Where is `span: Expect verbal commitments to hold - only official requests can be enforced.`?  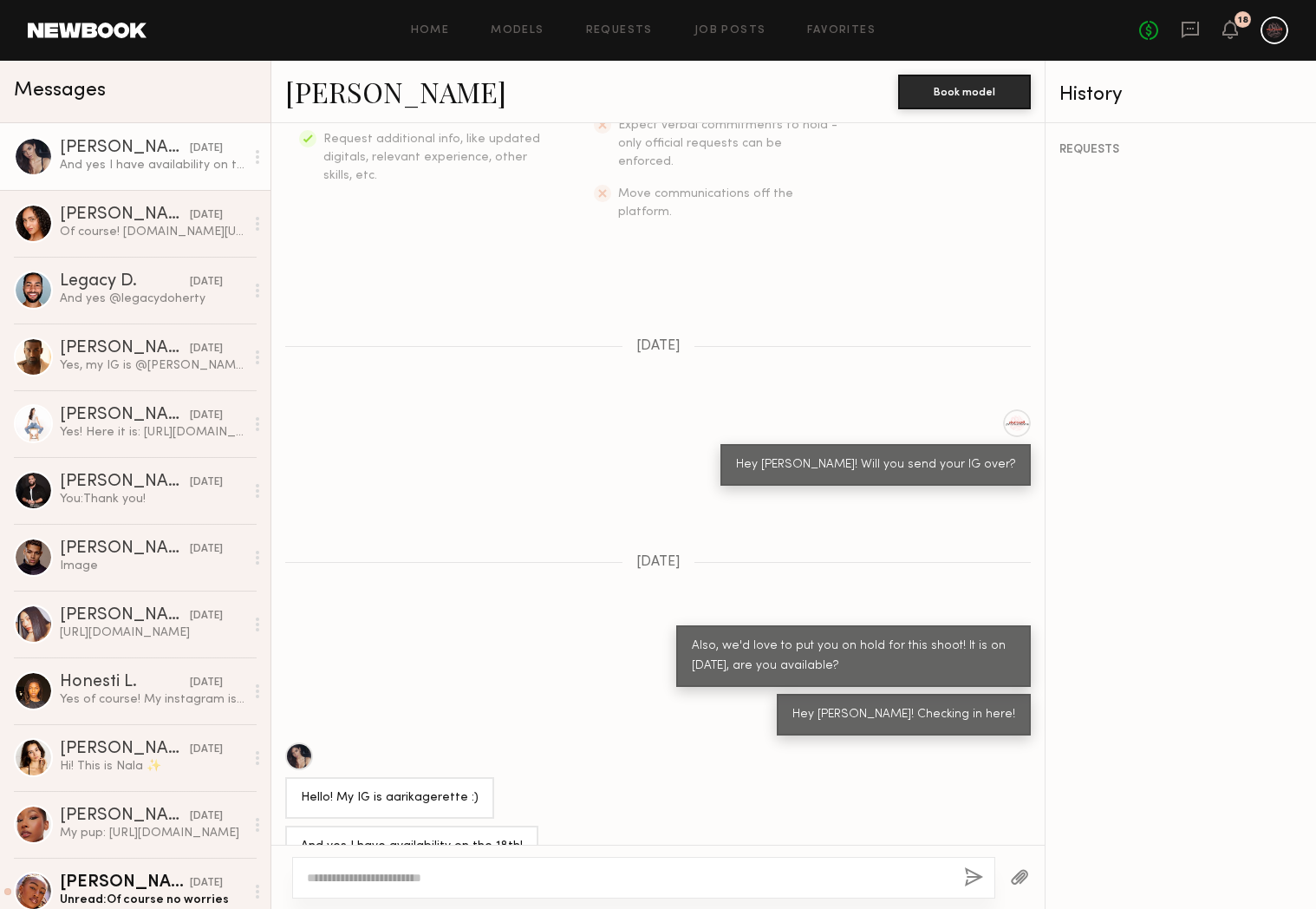 span: Expect verbal commitments to hold - only official requests can be enforced. is located at coordinates (727, 143).